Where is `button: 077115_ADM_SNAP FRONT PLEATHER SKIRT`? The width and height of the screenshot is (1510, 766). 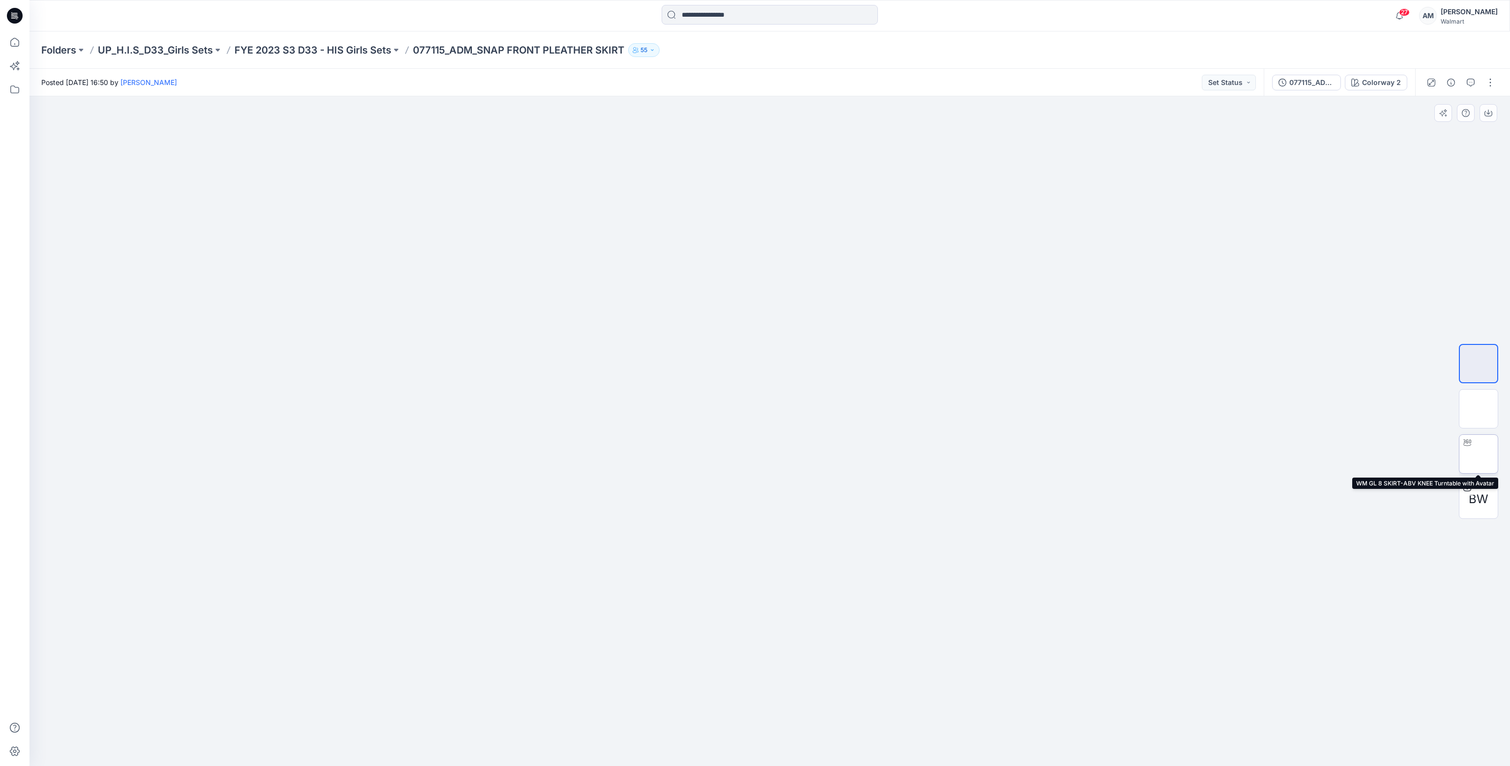
button: 077115_ADM_SNAP FRONT PLEATHER SKIRT is located at coordinates (1307, 83).